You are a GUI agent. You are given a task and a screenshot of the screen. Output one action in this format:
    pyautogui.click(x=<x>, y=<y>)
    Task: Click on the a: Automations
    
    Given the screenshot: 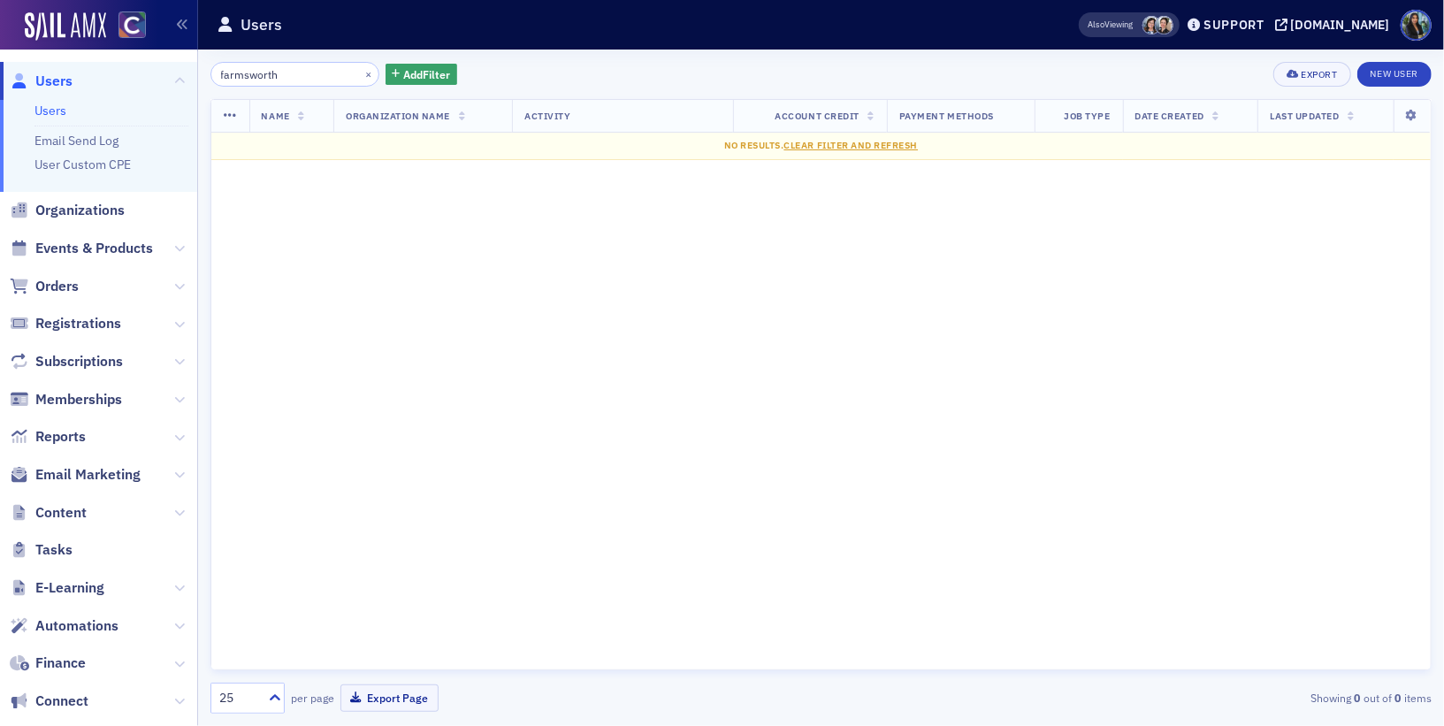 What is the action you would take?
    pyautogui.click(x=64, y=626)
    